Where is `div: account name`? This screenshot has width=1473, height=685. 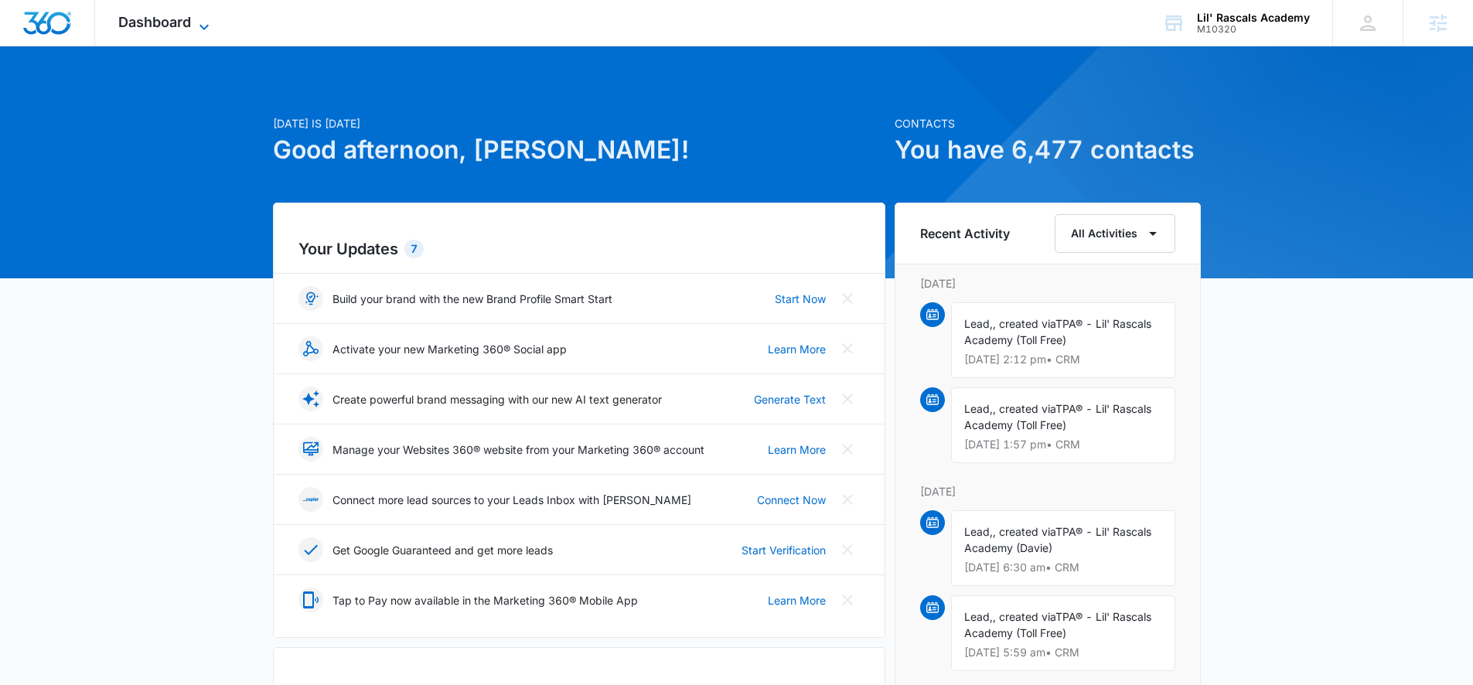 div: account name is located at coordinates (1253, 18).